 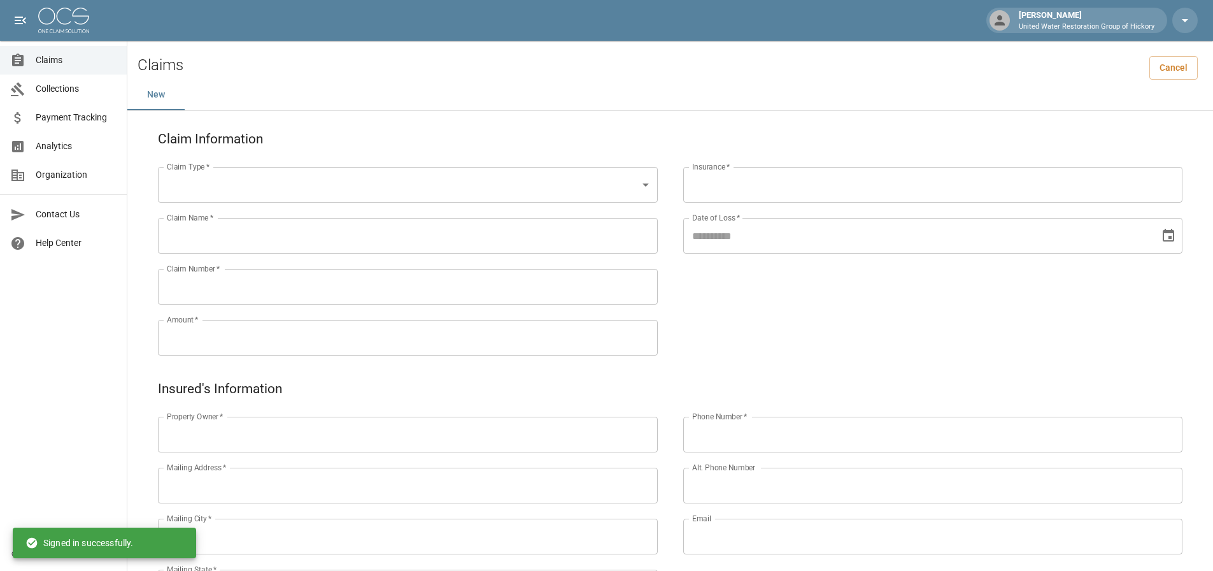 What do you see at coordinates (720, 416) in the screenshot?
I see `label: Phone Number` at bounding box center [720, 416].